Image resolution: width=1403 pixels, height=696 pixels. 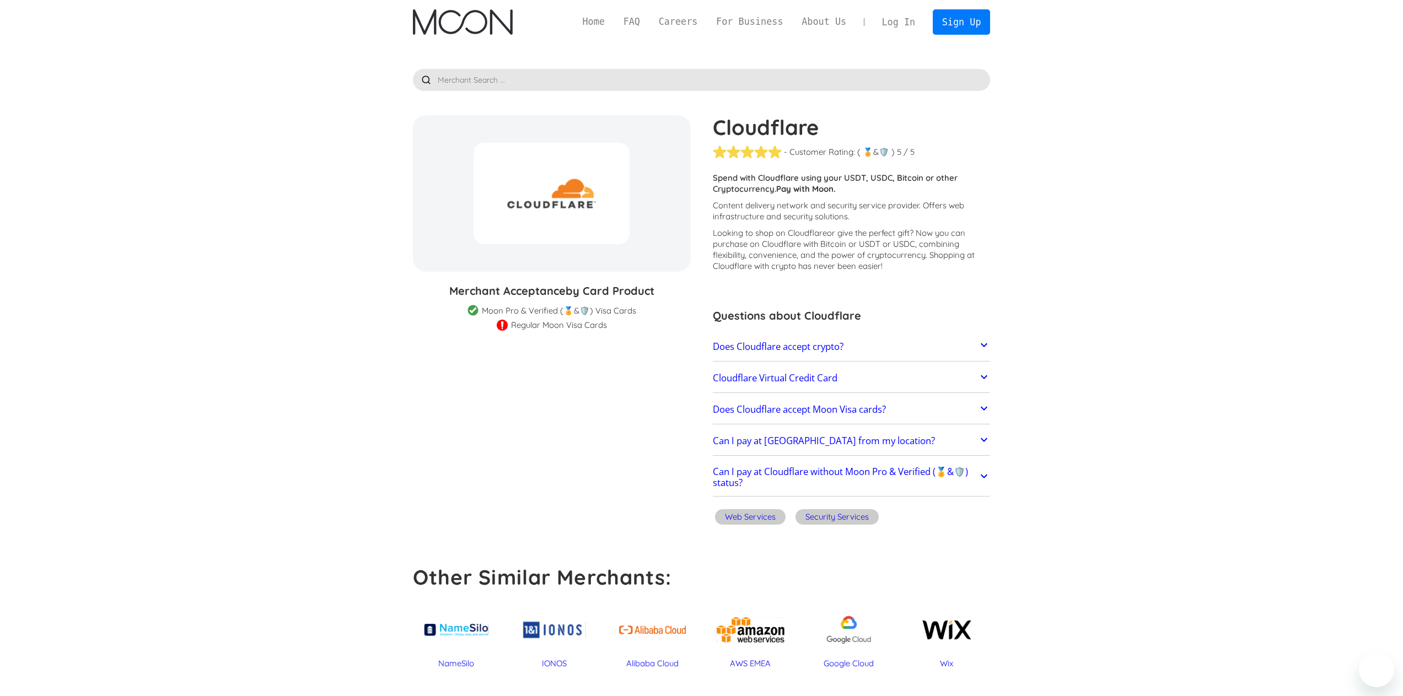 What do you see at coordinates (543, 577) in the screenshot?
I see `strong: Other Similar Merchants:` at bounding box center [543, 577].